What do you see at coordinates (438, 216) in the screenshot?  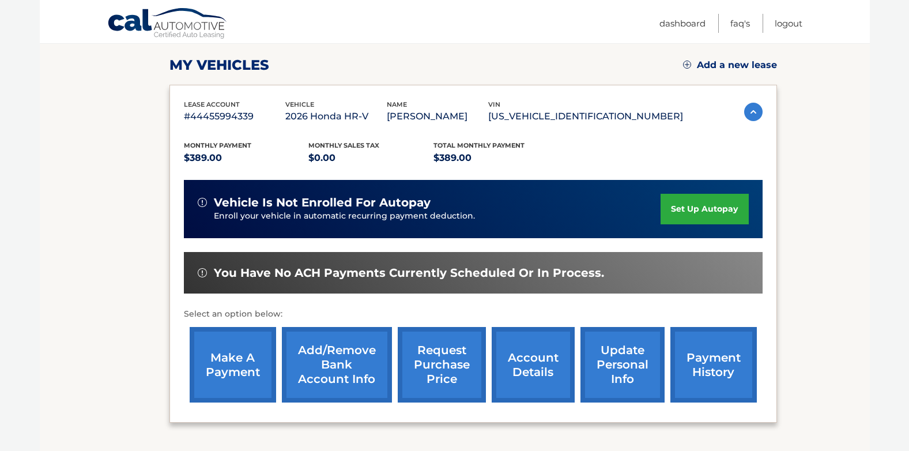 I see `p: Enroll your vehicle in automatic recurring payment deduction.` at bounding box center [438, 216].